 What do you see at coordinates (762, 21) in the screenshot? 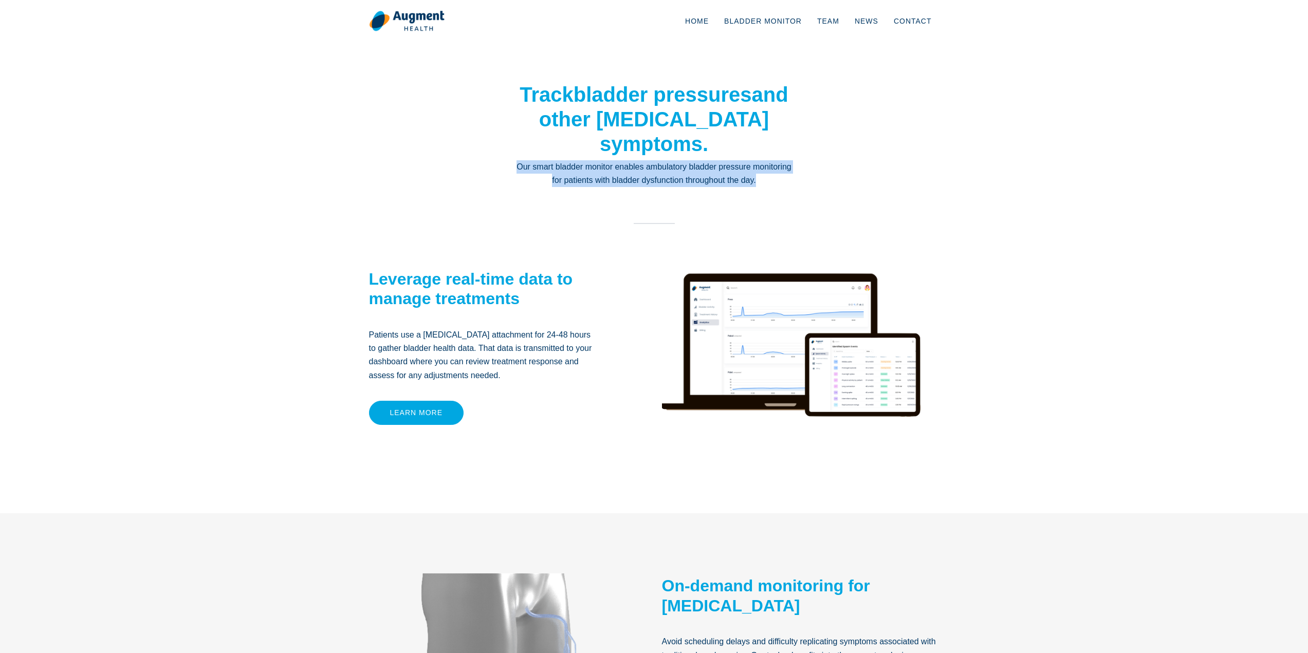
I see `a: Bladder Monitor` at bounding box center [762, 21].